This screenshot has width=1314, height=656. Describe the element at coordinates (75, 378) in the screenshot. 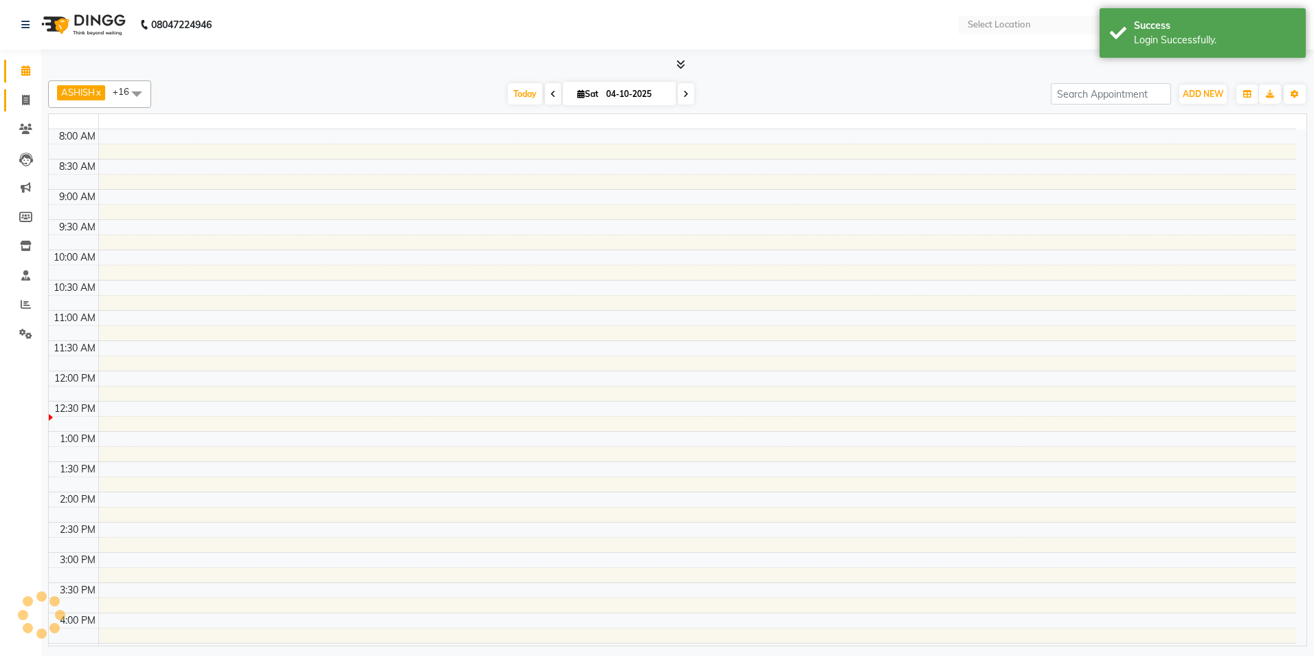

I see `div: 12:00 PM` at that location.